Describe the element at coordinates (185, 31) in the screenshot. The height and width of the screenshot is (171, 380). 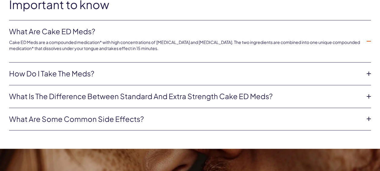
I see `a: What are Cake ED Meds?` at that location.